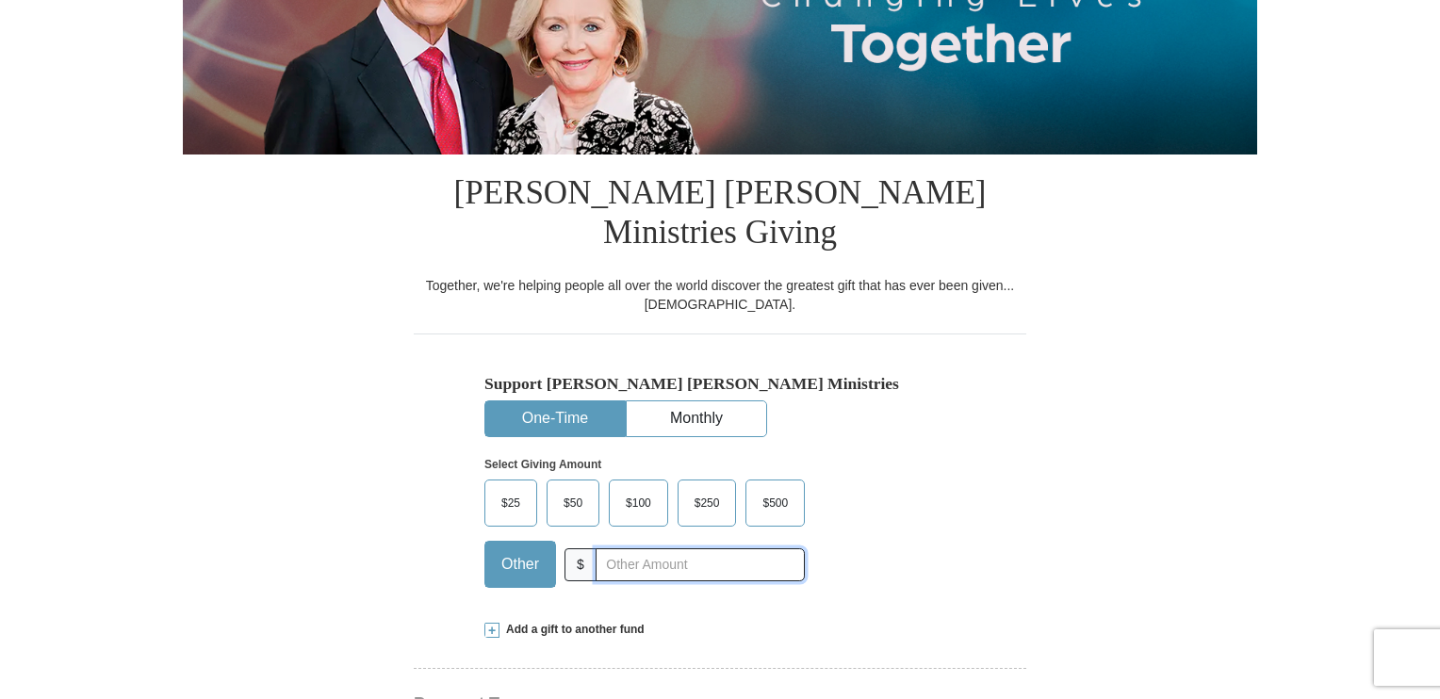  I want to click on span: $50, so click(573, 503).